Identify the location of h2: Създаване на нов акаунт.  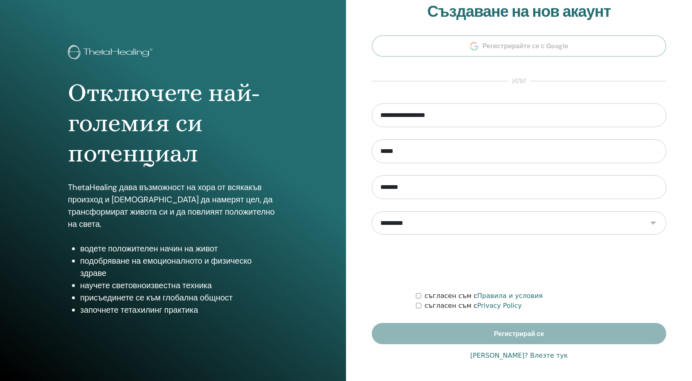
(519, 12).